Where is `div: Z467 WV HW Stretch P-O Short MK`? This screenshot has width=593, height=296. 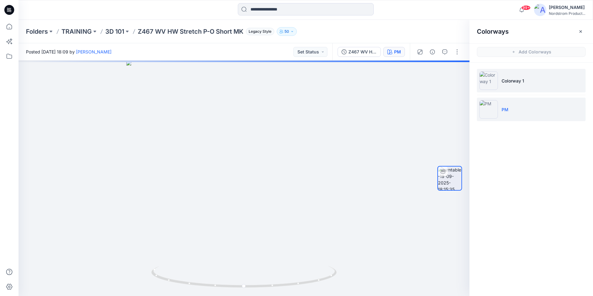
div: Z467 WV HW Stretch P-O Short MK is located at coordinates (363, 52).